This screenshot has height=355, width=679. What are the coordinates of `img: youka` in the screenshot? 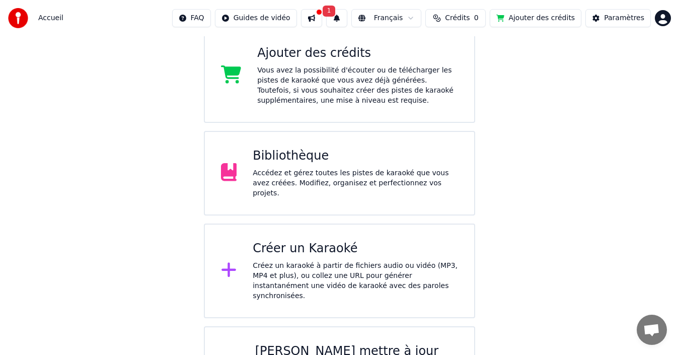 It's located at (18, 18).